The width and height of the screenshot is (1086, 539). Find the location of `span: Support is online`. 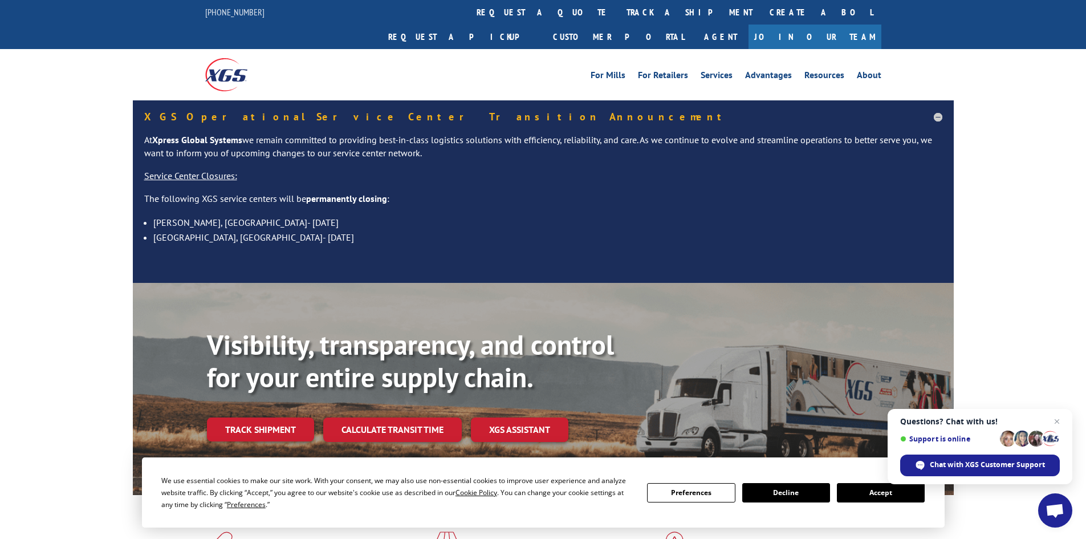

span: Support is online is located at coordinates (948, 438).